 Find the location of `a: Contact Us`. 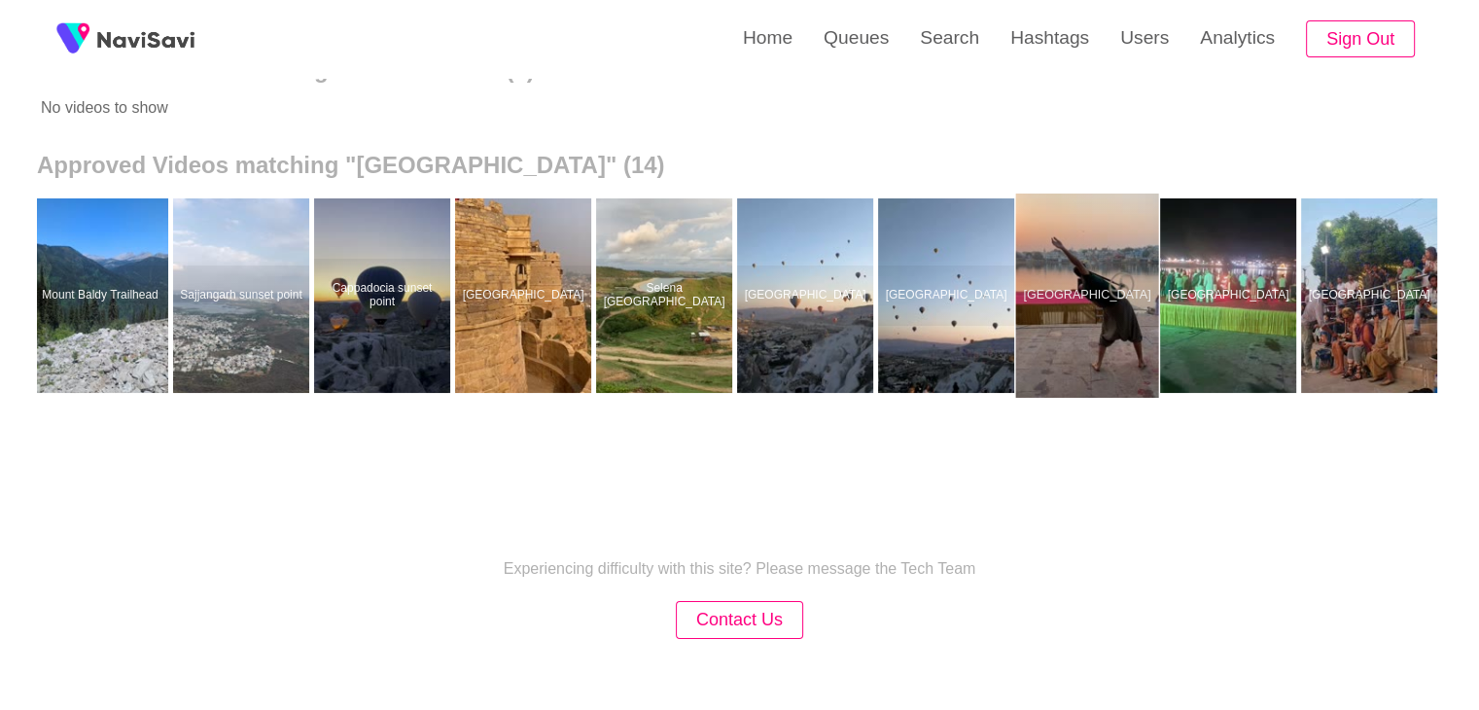

a: Contact Us is located at coordinates (739, 620).